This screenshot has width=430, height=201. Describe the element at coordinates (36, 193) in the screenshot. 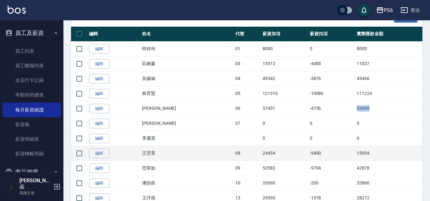

I see `p: 高階主管` at that location.